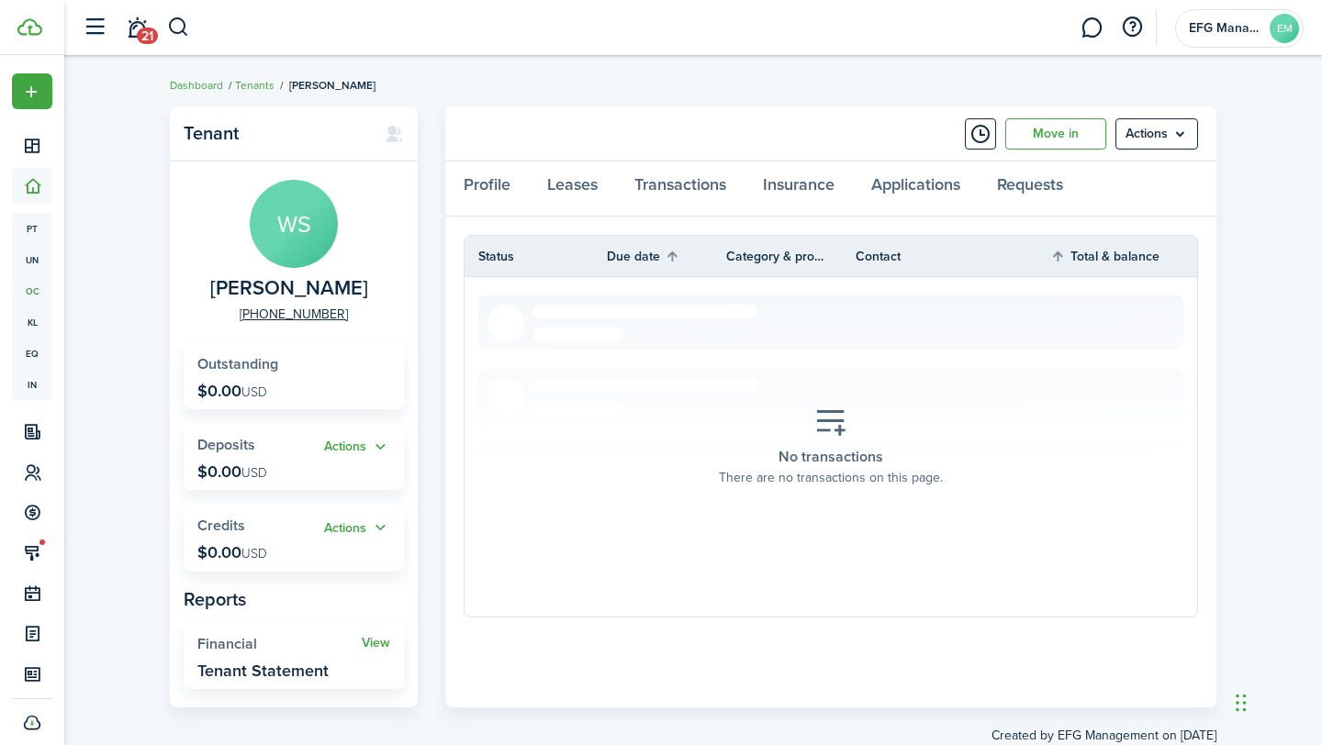  Describe the element at coordinates (32, 229) in the screenshot. I see `a: pt` at that location.